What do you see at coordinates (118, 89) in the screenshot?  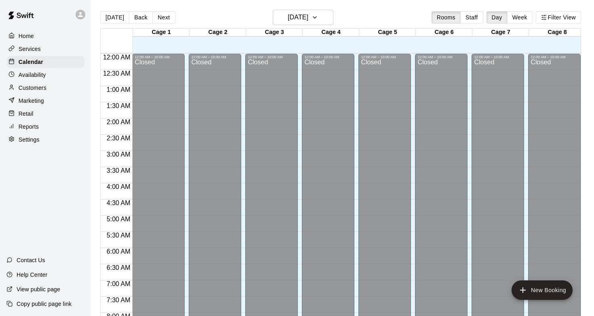 I see `span: 1:00 AM` at bounding box center [118, 89].